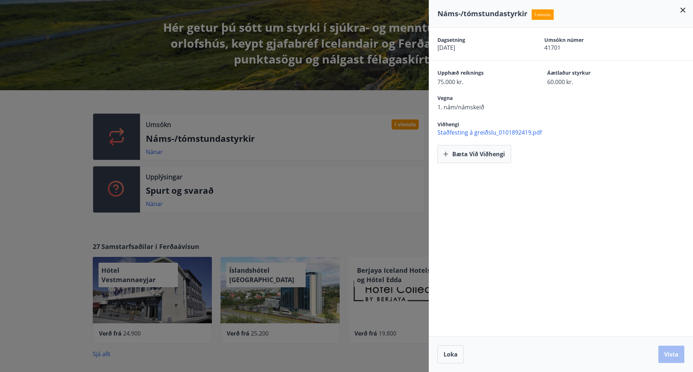  Describe the element at coordinates (480, 74) in the screenshot. I see `span: Upphæð reiknings` at that location.